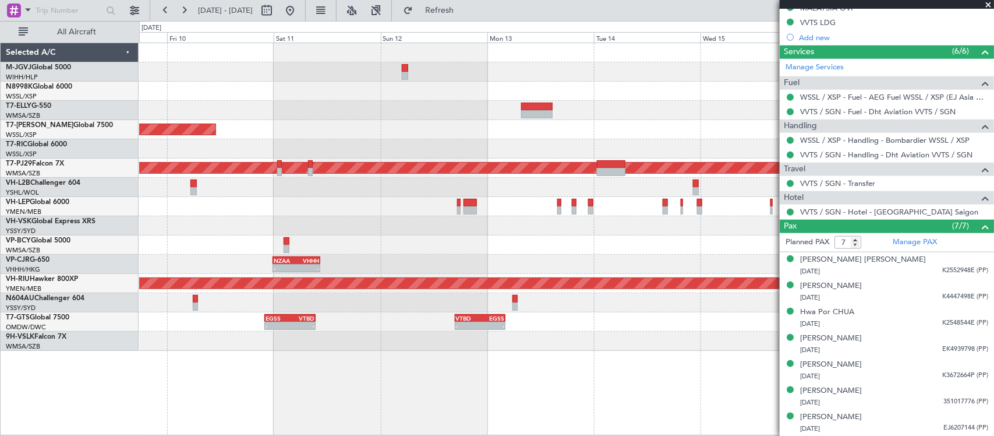 The image size is (994, 436). Describe the element at coordinates (69, 10) in the screenshot. I see `input: Trip Number` at that location.